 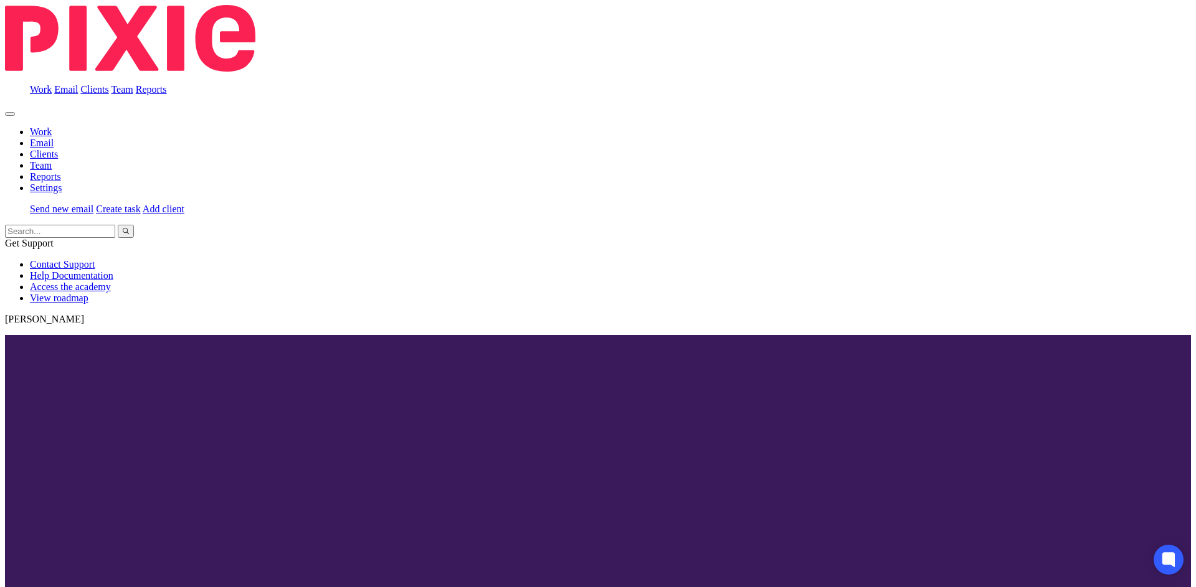 What do you see at coordinates (126, 231) in the screenshot?
I see `button: Search` at bounding box center [126, 231].